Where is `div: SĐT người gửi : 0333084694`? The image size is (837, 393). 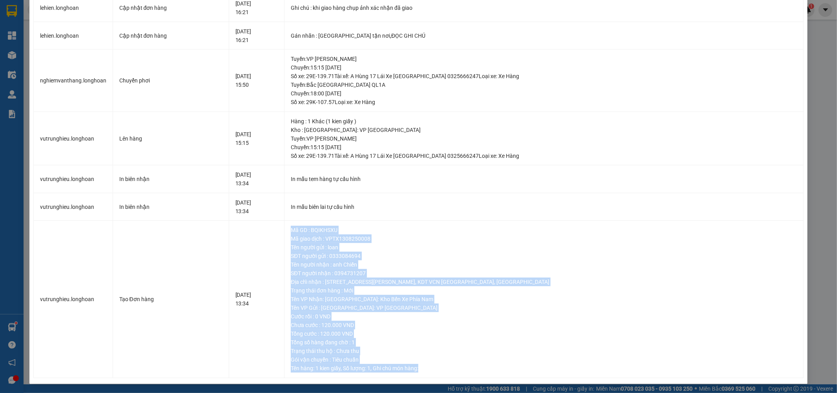
div: SĐT người gửi : 0333084694 is located at coordinates (544, 256).